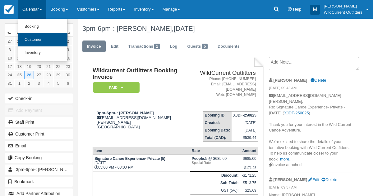  I want to click on th: Rate, so click(215, 150).